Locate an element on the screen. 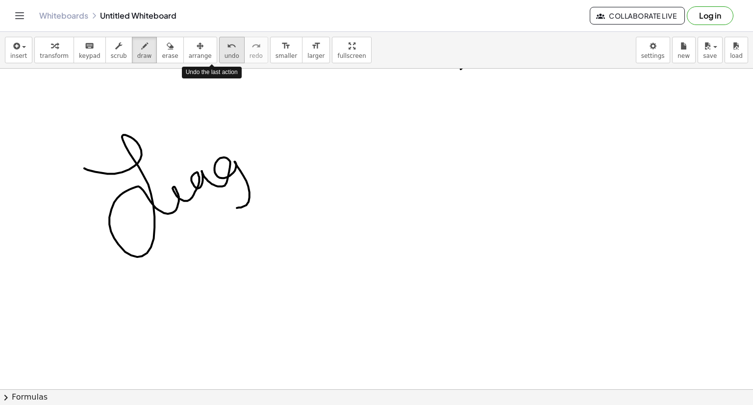  button: format_sizesmaller is located at coordinates (286, 50).